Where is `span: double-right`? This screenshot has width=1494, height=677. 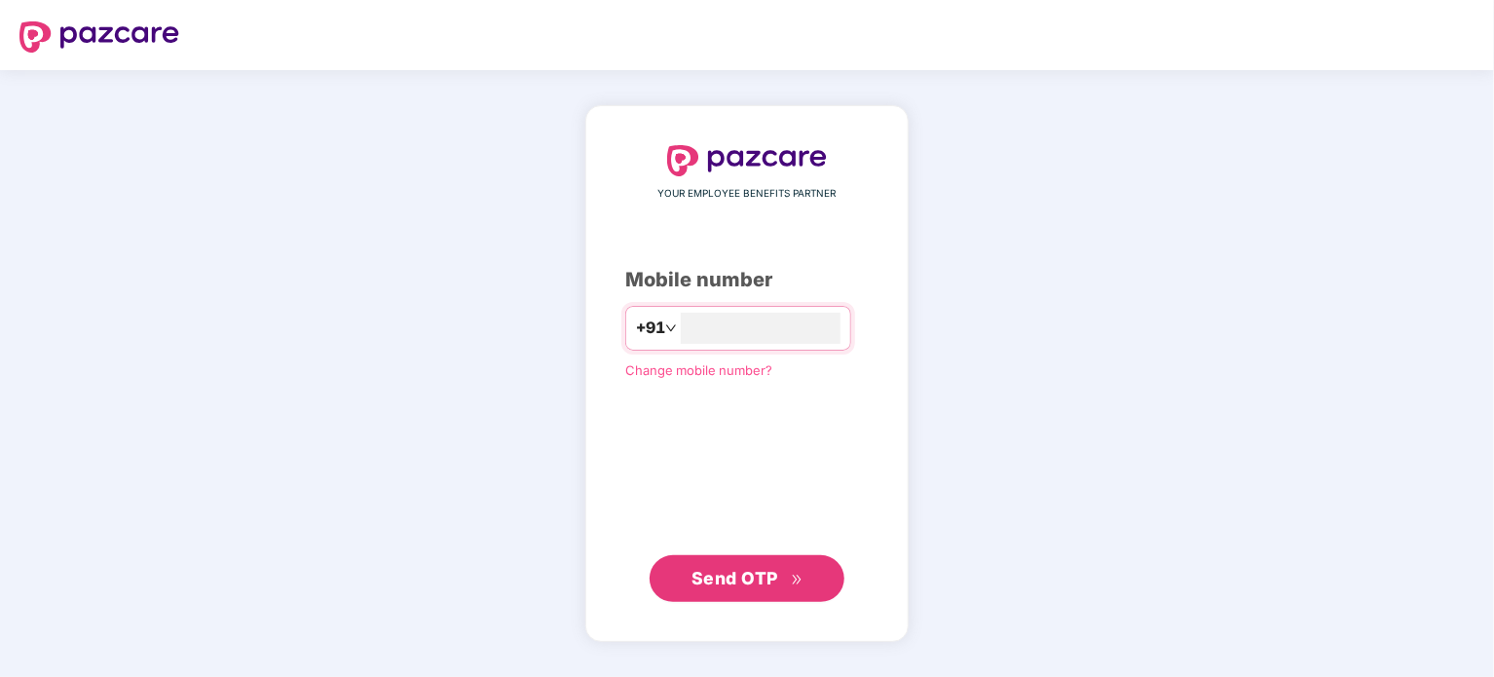 span: double-right is located at coordinates (797, 579).